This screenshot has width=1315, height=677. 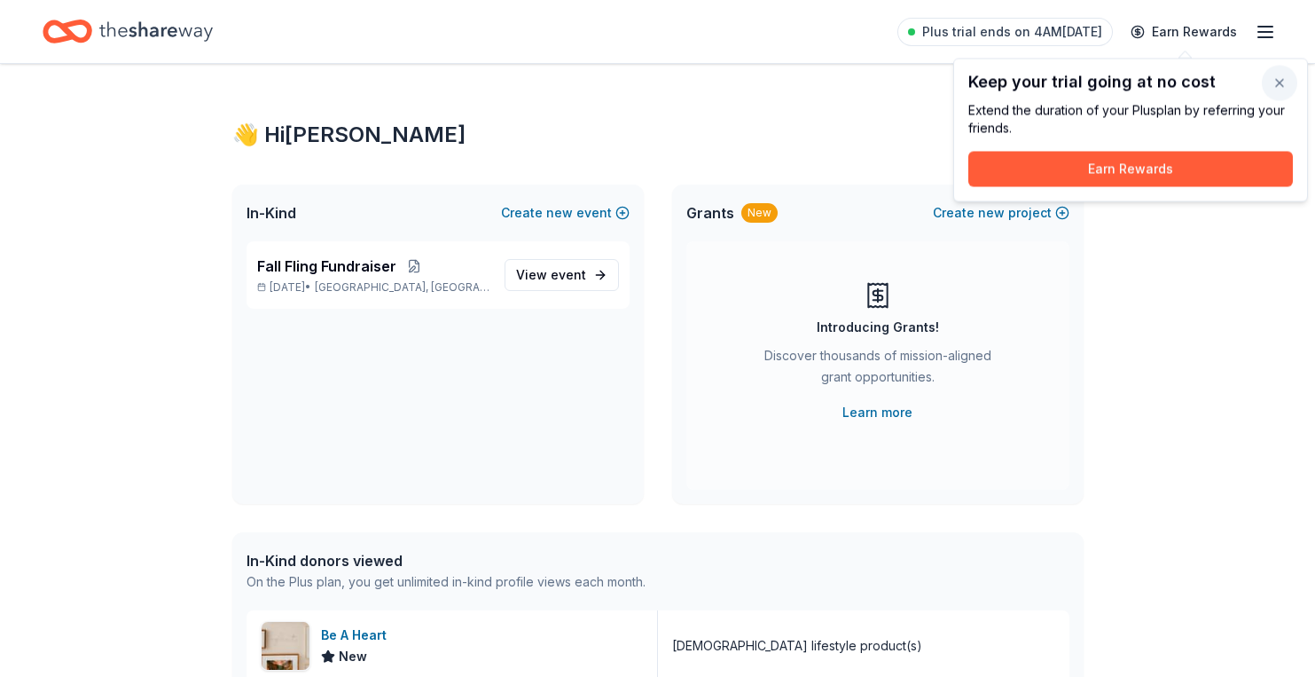 I want to click on a: Earn Rewards, so click(x=1184, y=32).